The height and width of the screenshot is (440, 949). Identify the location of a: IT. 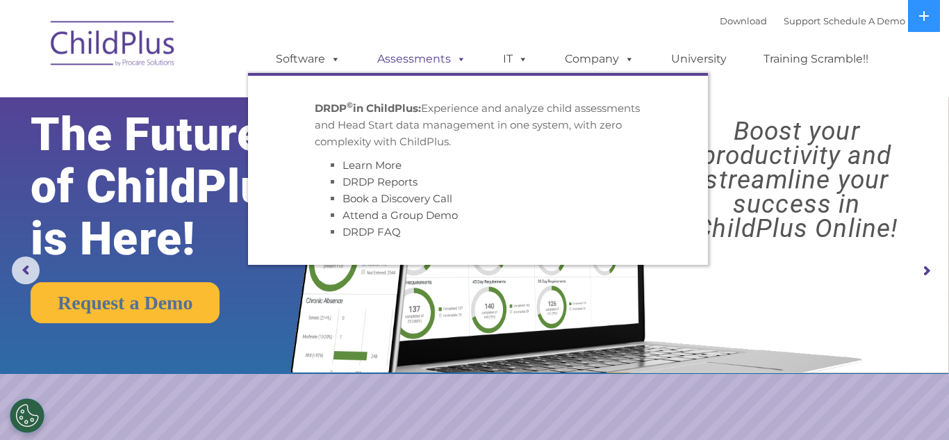
(515, 59).